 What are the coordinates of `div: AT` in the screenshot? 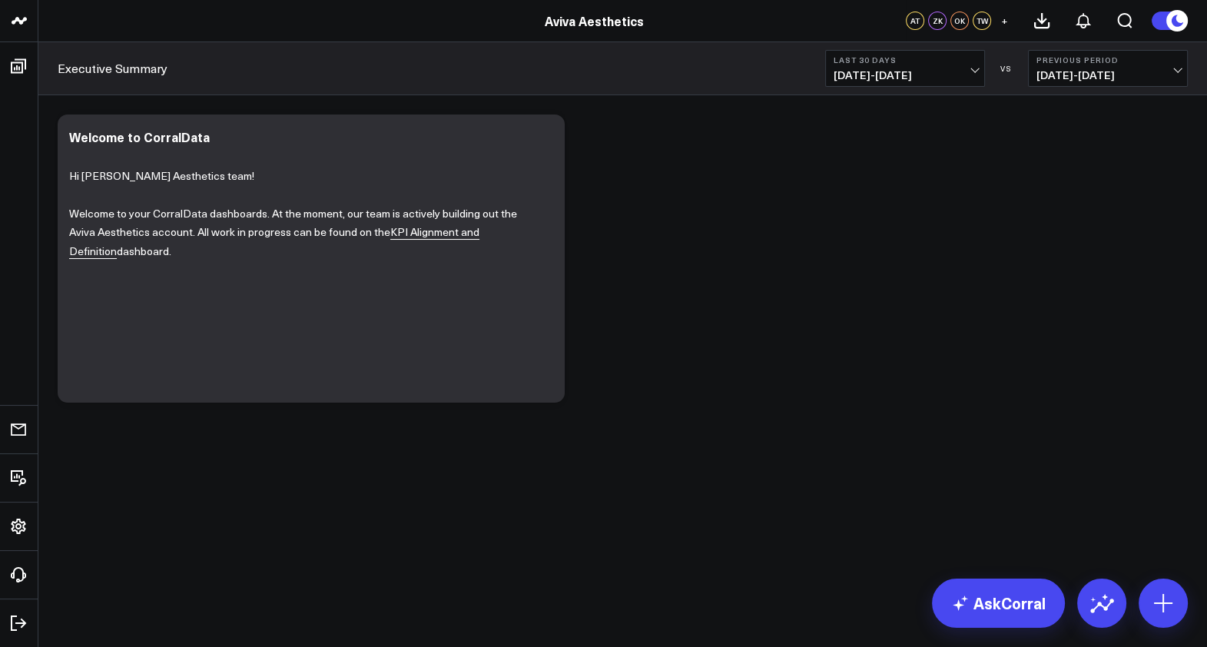 It's located at (915, 21).